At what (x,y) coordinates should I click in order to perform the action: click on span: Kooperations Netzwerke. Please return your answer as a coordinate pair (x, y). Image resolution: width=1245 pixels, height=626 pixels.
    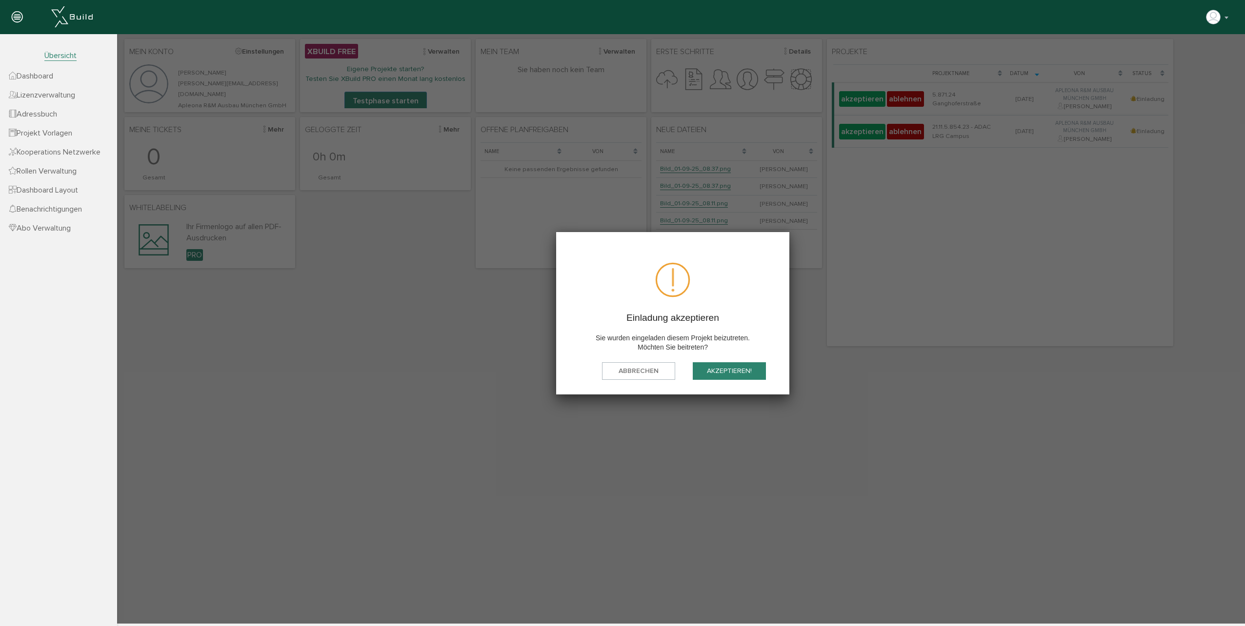
    Looking at the image, I should click on (55, 152).